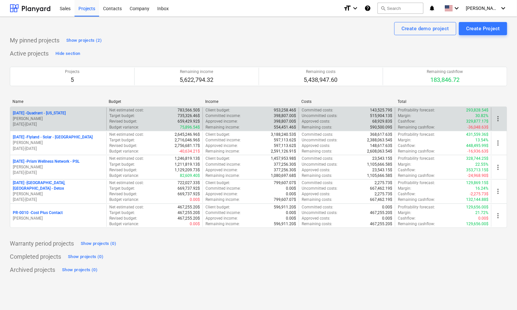 The width and height of the screenshot is (517, 310). I want to click on span: search, so click(383, 8).